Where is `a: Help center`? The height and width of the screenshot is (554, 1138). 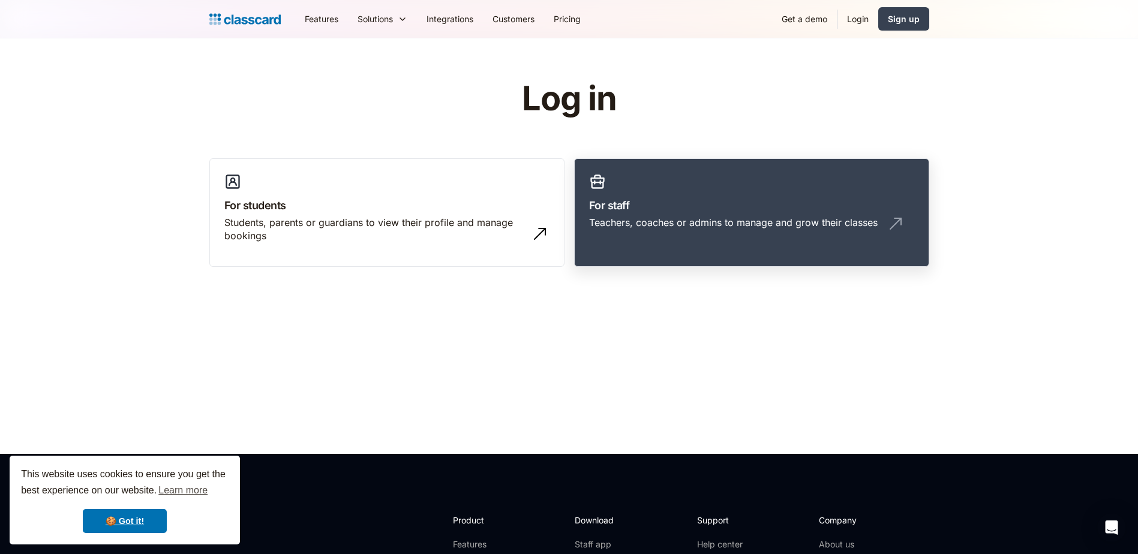
a: Help center is located at coordinates (721, 545).